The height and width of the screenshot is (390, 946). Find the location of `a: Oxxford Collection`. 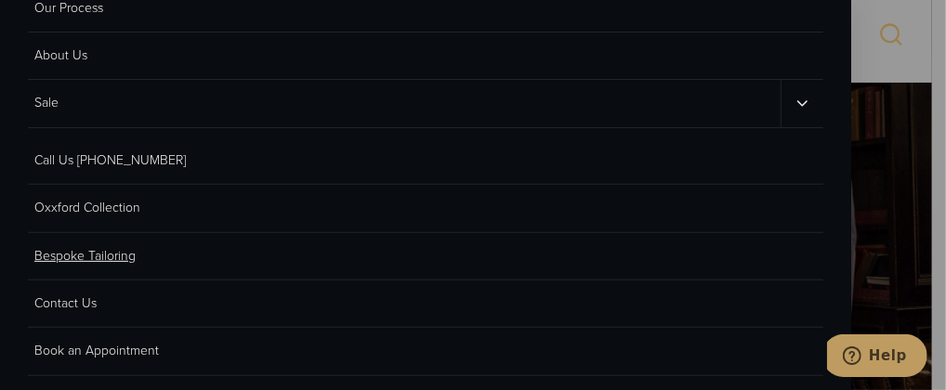

a: Oxxford Collection is located at coordinates (426, 208).